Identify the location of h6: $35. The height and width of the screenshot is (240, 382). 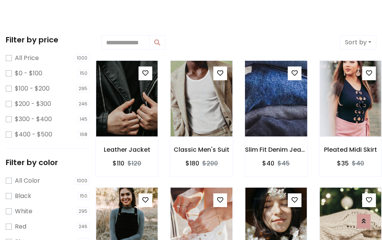
(343, 163).